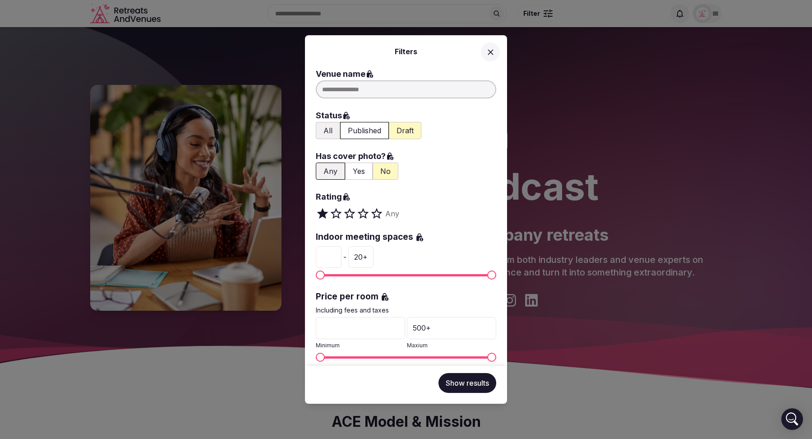 This screenshot has width=812, height=439. Describe the element at coordinates (406, 171) in the screenshot. I see `div: Filter venues by cover photo status` at that location.